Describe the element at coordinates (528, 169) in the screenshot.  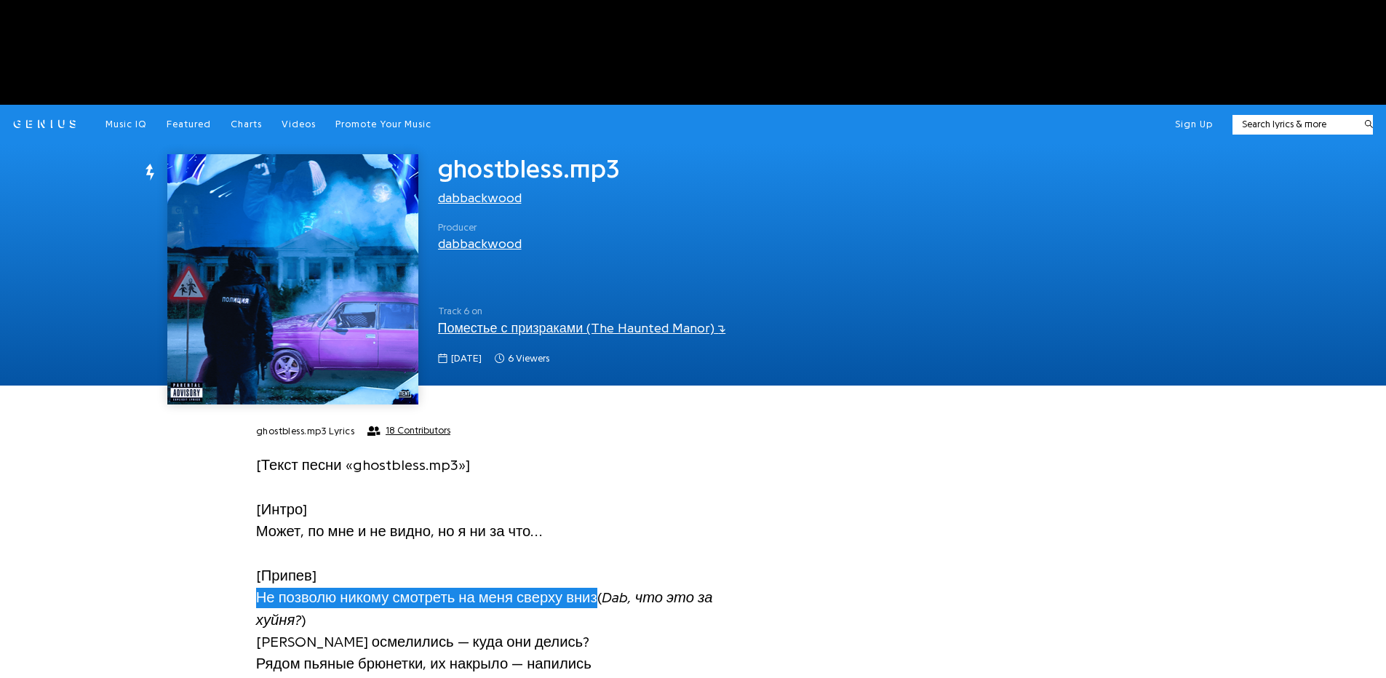
I see `span: ghostbless.mp3` at that location.